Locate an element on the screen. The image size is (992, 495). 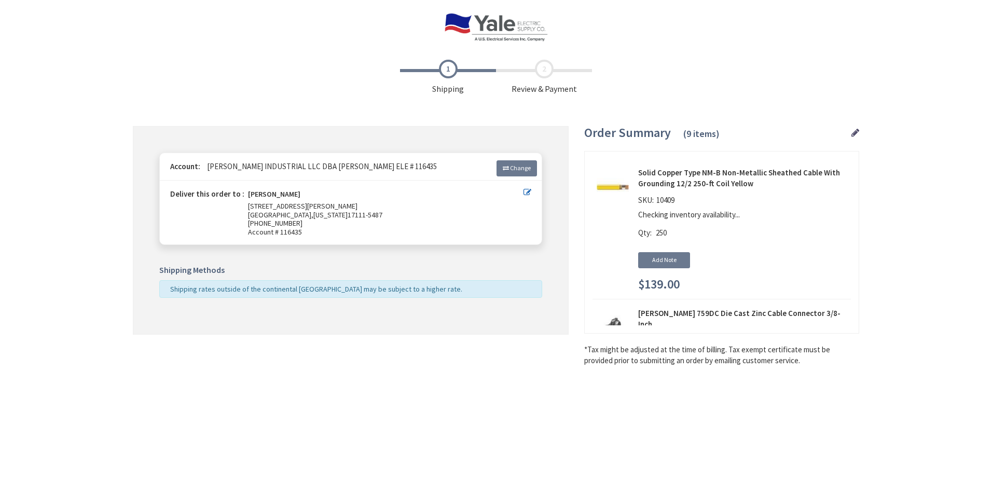
span: 250 is located at coordinates (661, 232).